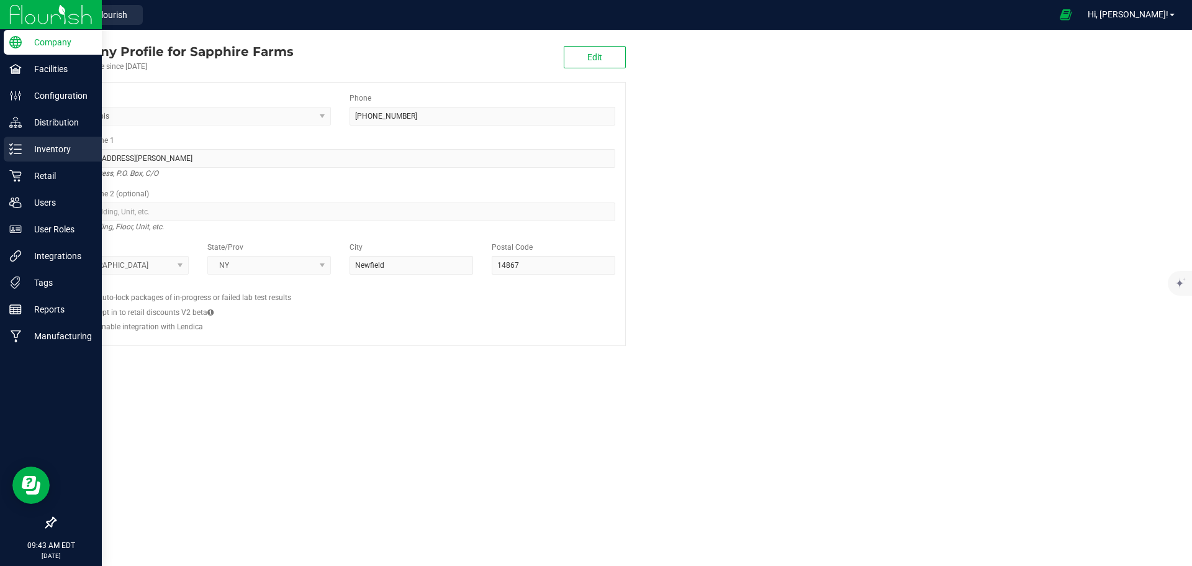  I want to click on input: City, so click(411, 265).